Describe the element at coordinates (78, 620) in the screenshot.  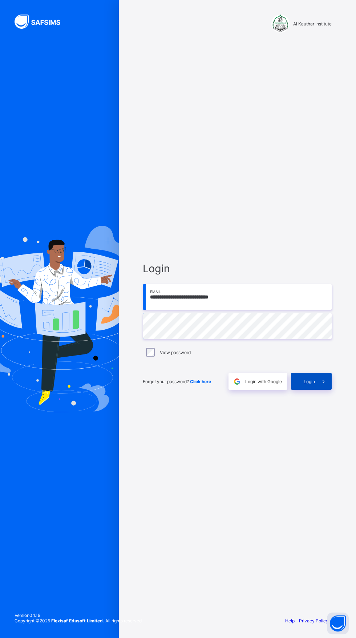
I see `span: Copyright © 2025 All rights reserved.` at that location.